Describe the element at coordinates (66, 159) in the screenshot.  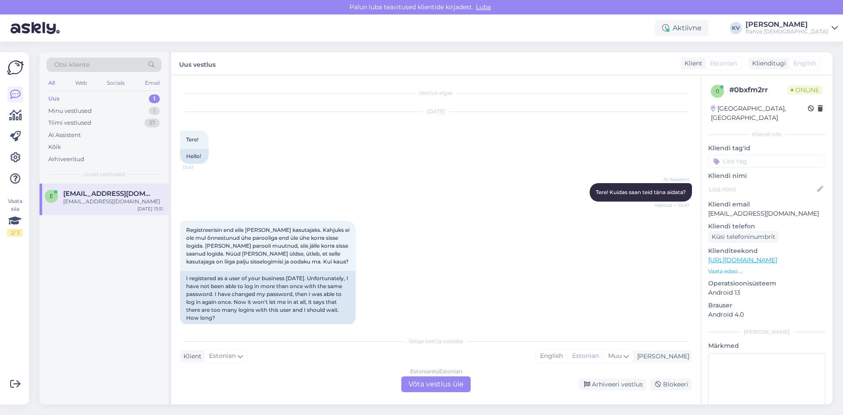
I see `div: Arhiveeritud` at that location.